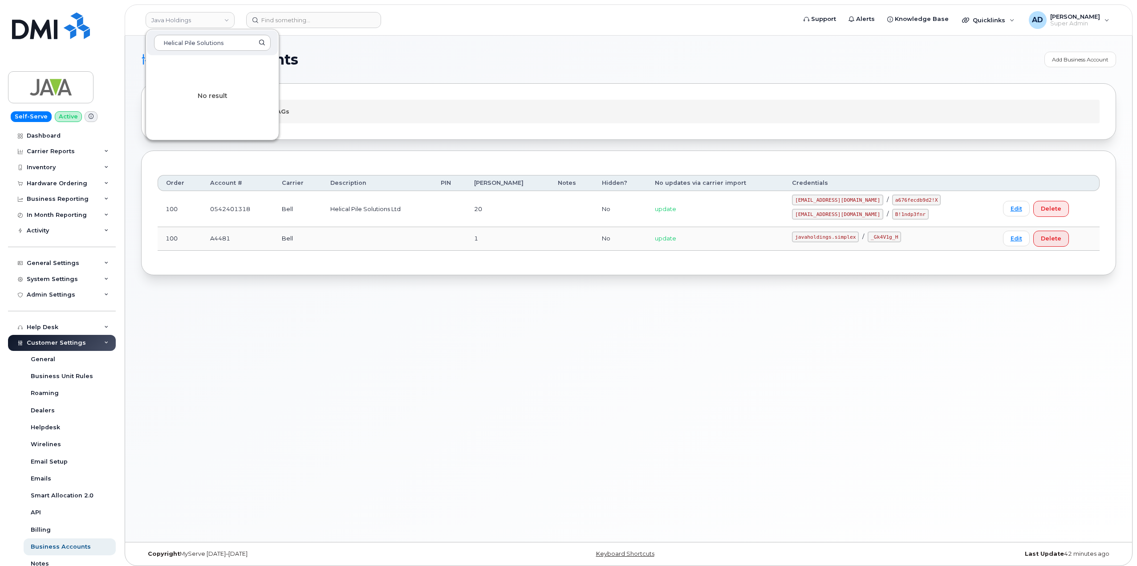 This screenshot has height=566, width=1137. I want to click on th: Account #, so click(238, 183).